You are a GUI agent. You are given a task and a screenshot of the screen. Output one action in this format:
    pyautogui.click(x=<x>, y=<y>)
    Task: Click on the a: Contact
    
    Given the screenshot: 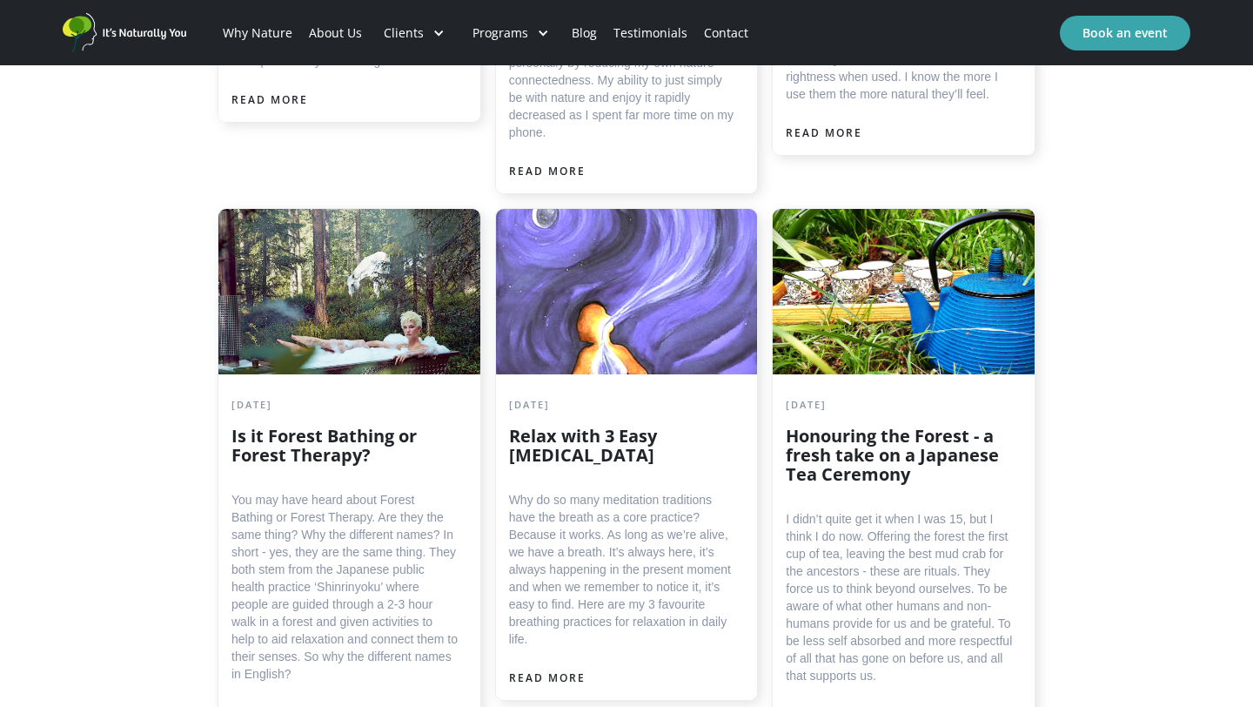 What is the action you would take?
    pyautogui.click(x=727, y=33)
    